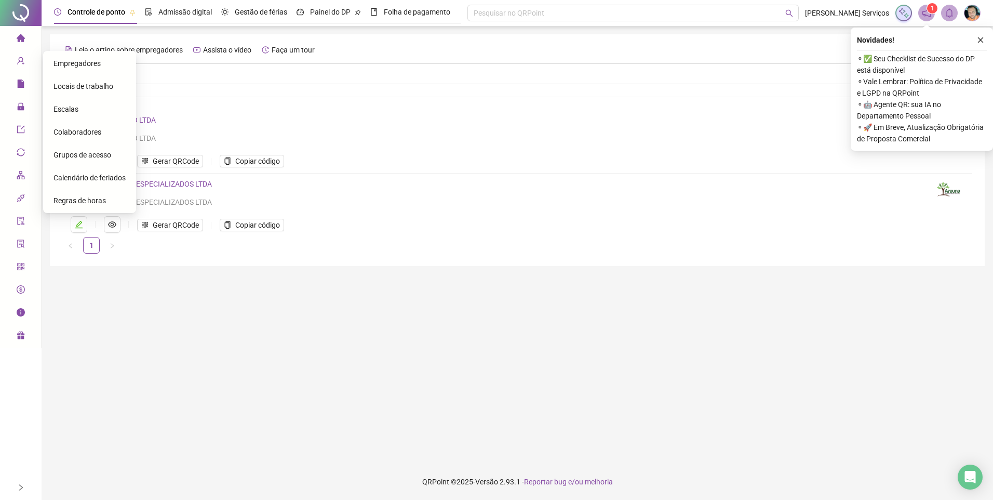 Image resolution: width=993 pixels, height=500 pixels. What do you see at coordinates (933, 8) in the screenshot?
I see `sup: 1` at bounding box center [933, 8].